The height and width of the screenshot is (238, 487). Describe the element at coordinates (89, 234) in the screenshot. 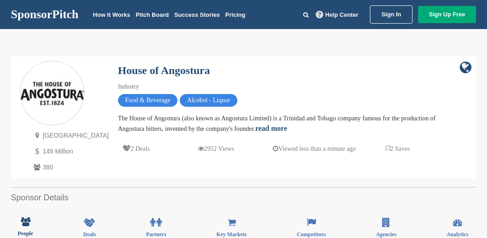

I see `span: Deals` at that location.